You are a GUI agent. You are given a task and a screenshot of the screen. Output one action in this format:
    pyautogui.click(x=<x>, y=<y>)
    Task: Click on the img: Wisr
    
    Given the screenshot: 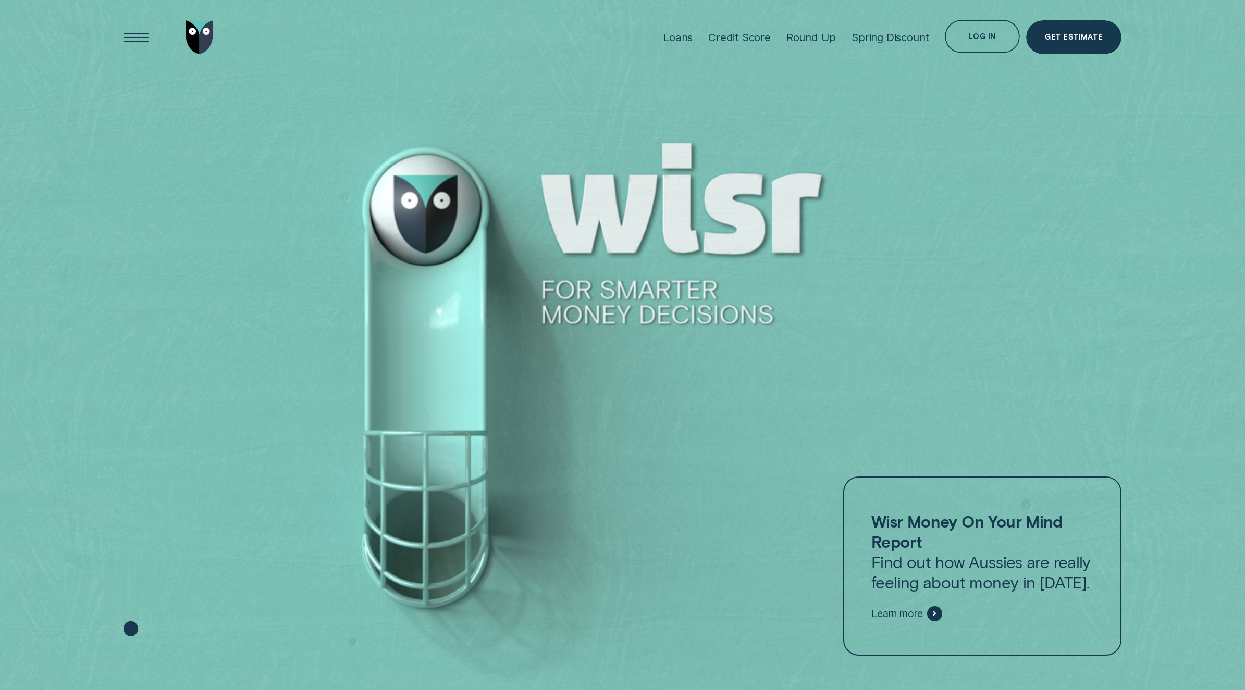 What is the action you would take?
    pyautogui.click(x=200, y=37)
    